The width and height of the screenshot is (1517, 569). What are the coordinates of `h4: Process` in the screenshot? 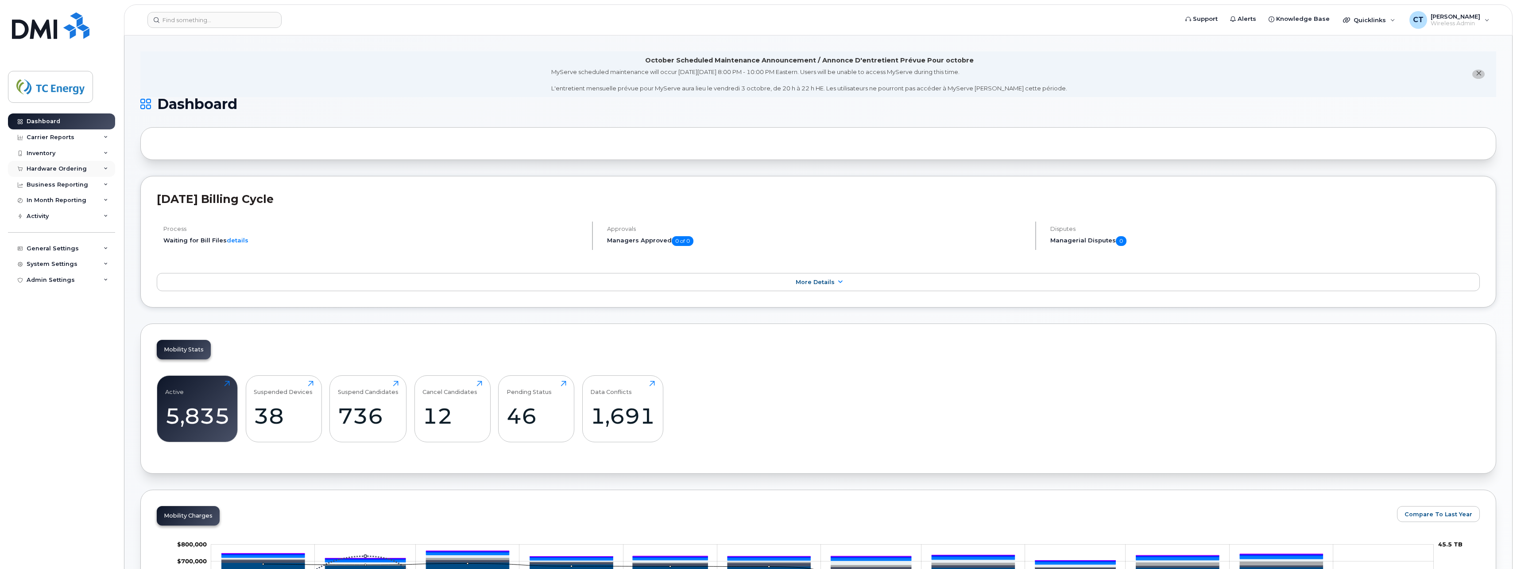 It's located at (374, 228).